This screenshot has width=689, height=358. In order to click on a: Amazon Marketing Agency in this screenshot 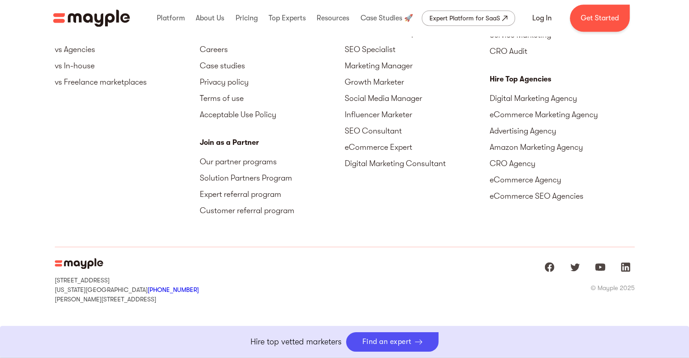, I will do `click(562, 147)`.